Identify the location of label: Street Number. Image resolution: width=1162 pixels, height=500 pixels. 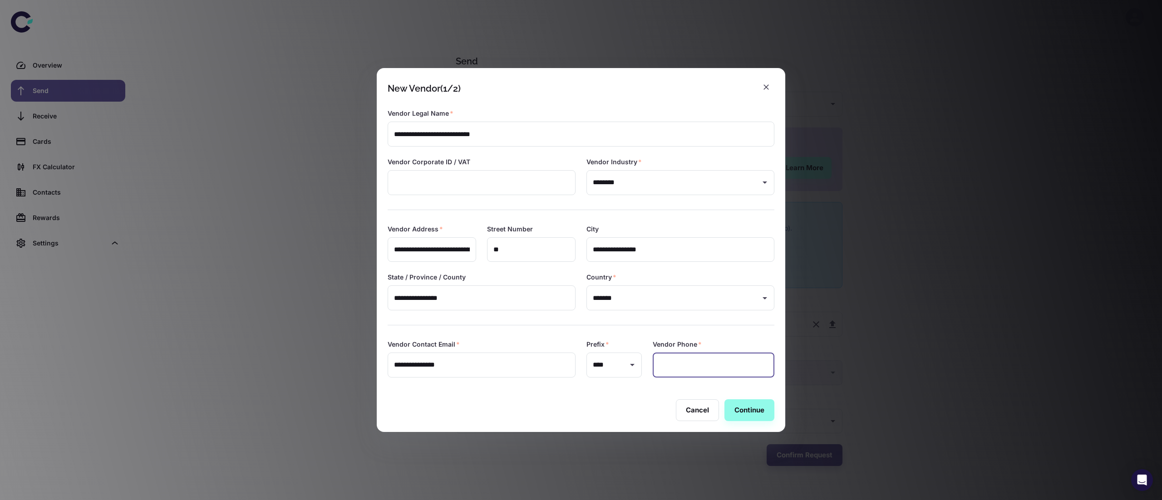
(510, 229).